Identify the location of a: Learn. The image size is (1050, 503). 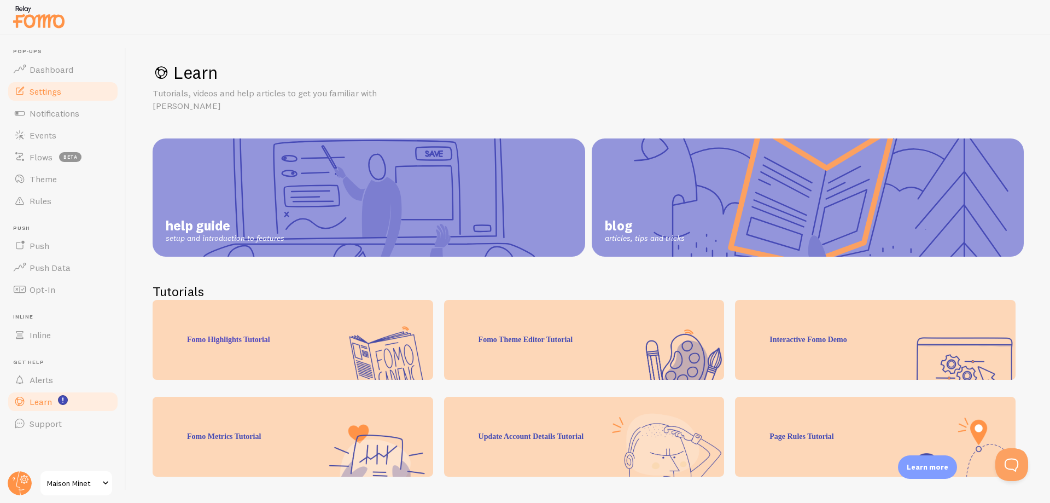
(63, 401).